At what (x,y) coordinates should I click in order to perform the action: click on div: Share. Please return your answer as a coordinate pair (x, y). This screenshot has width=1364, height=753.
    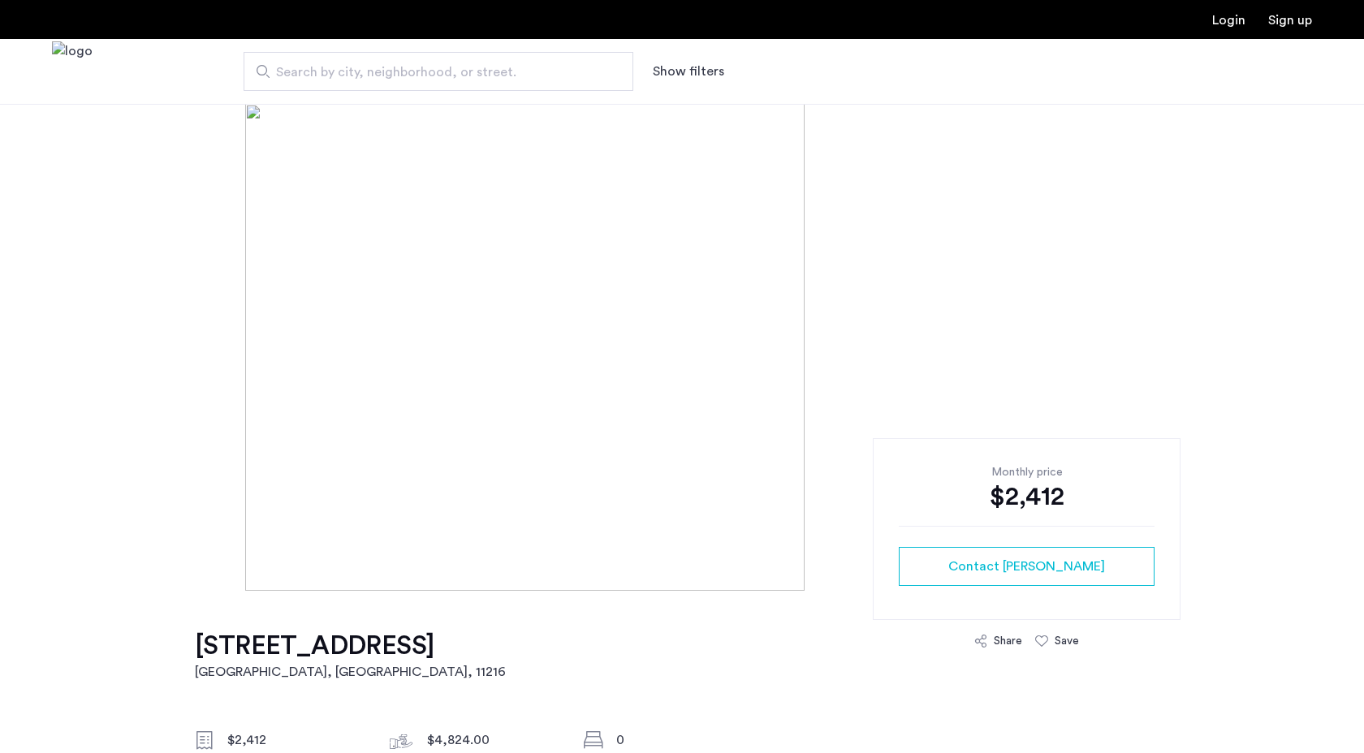
    Looking at the image, I should click on (1007, 641).